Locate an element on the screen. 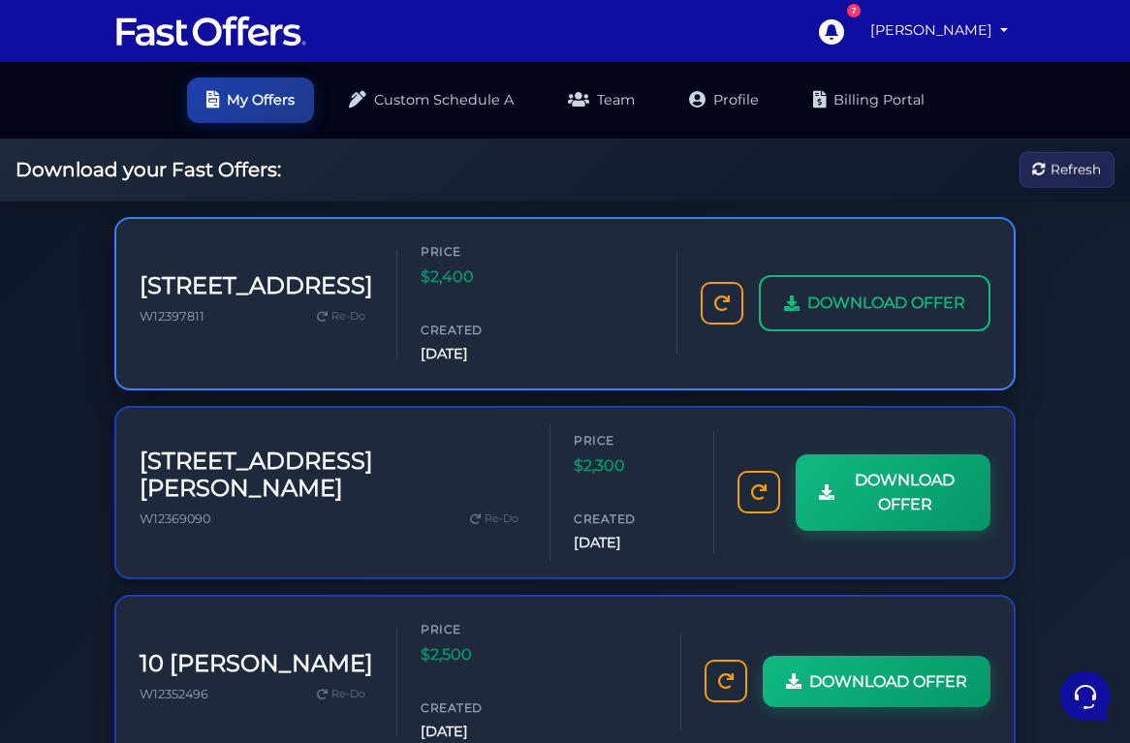  p: Messages is located at coordinates (194, 601).